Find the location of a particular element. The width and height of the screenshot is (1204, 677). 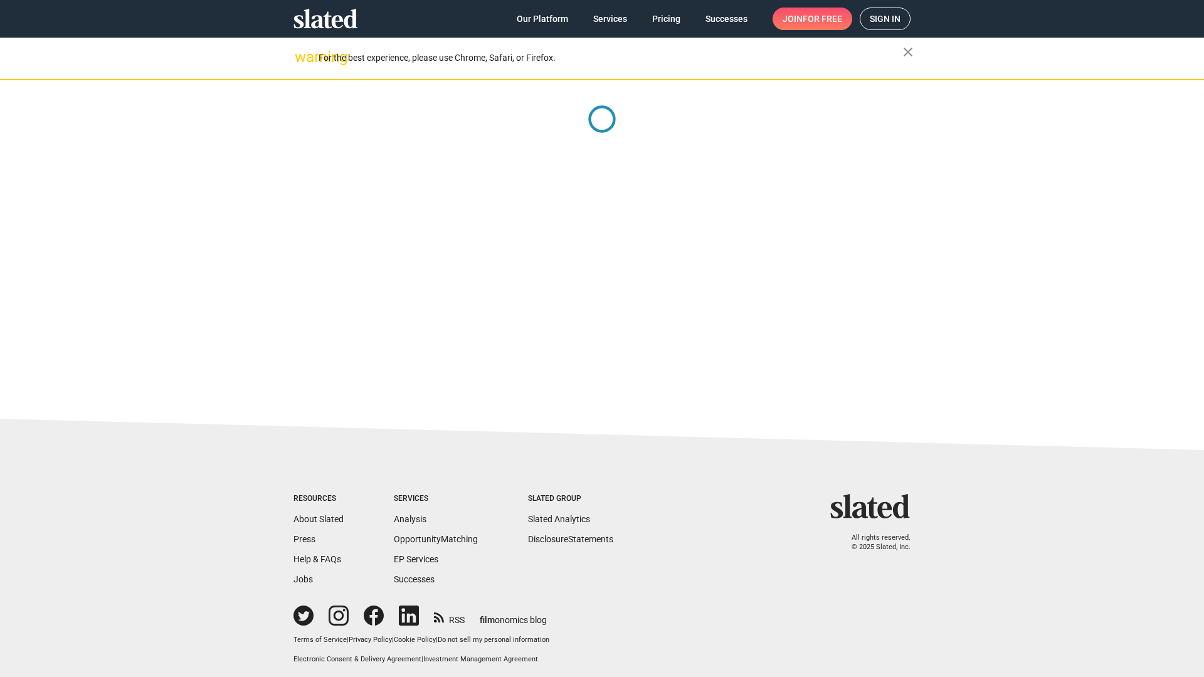

mat-icon: close is located at coordinates (908, 52).